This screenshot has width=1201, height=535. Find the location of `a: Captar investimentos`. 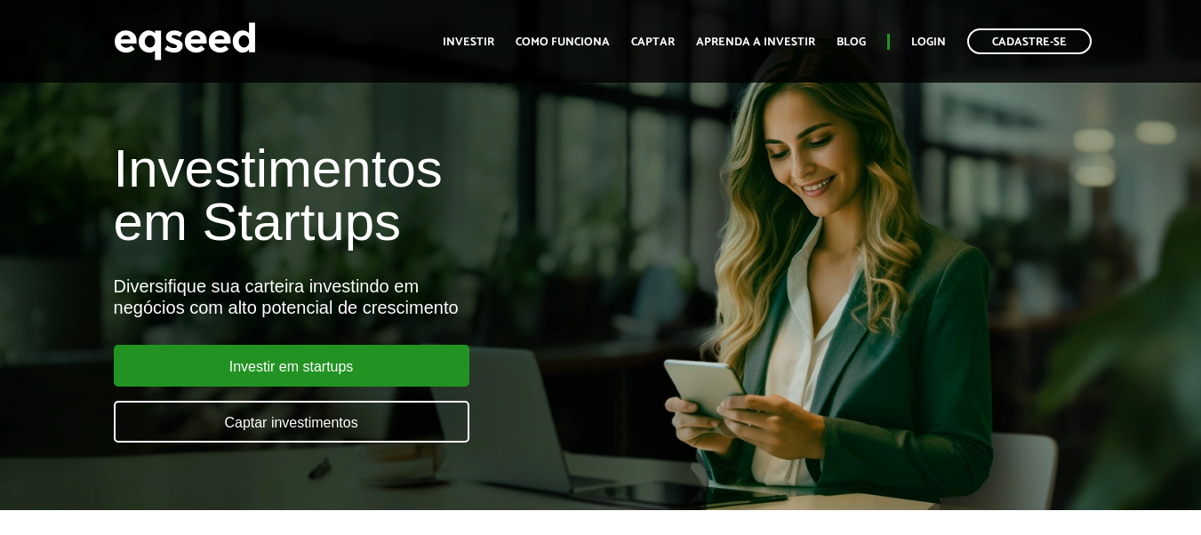

a: Captar investimentos is located at coordinates (292, 421).